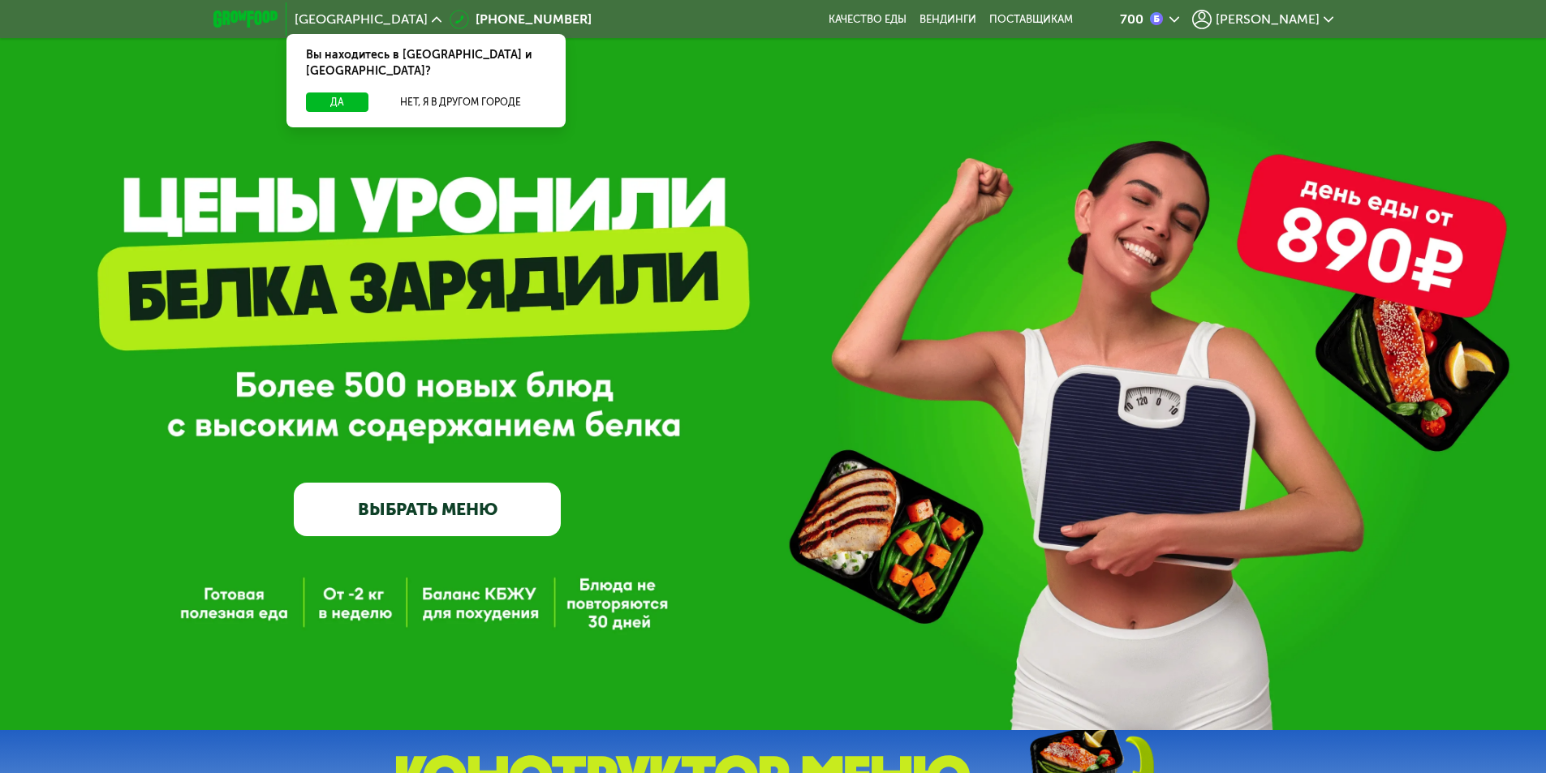  Describe the element at coordinates (948, 19) in the screenshot. I see `a: Вендинги` at that location.